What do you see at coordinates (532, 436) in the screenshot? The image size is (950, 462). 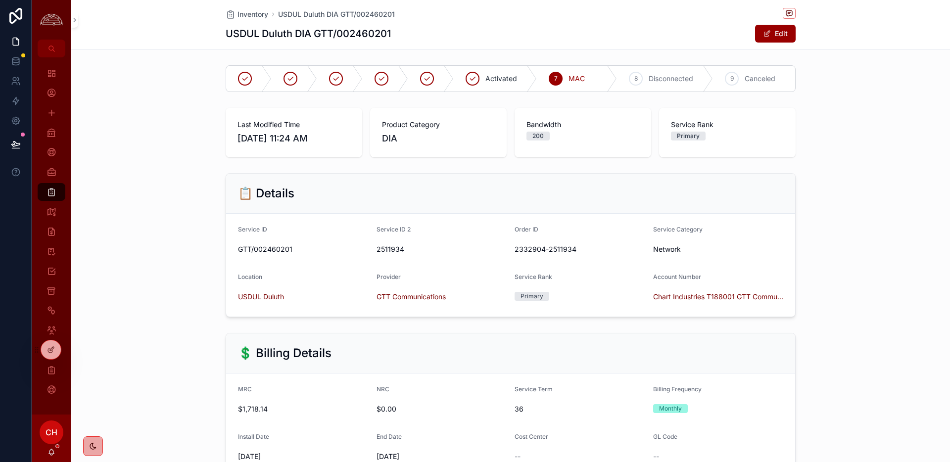 I see `span: Cost Center` at bounding box center [532, 436].